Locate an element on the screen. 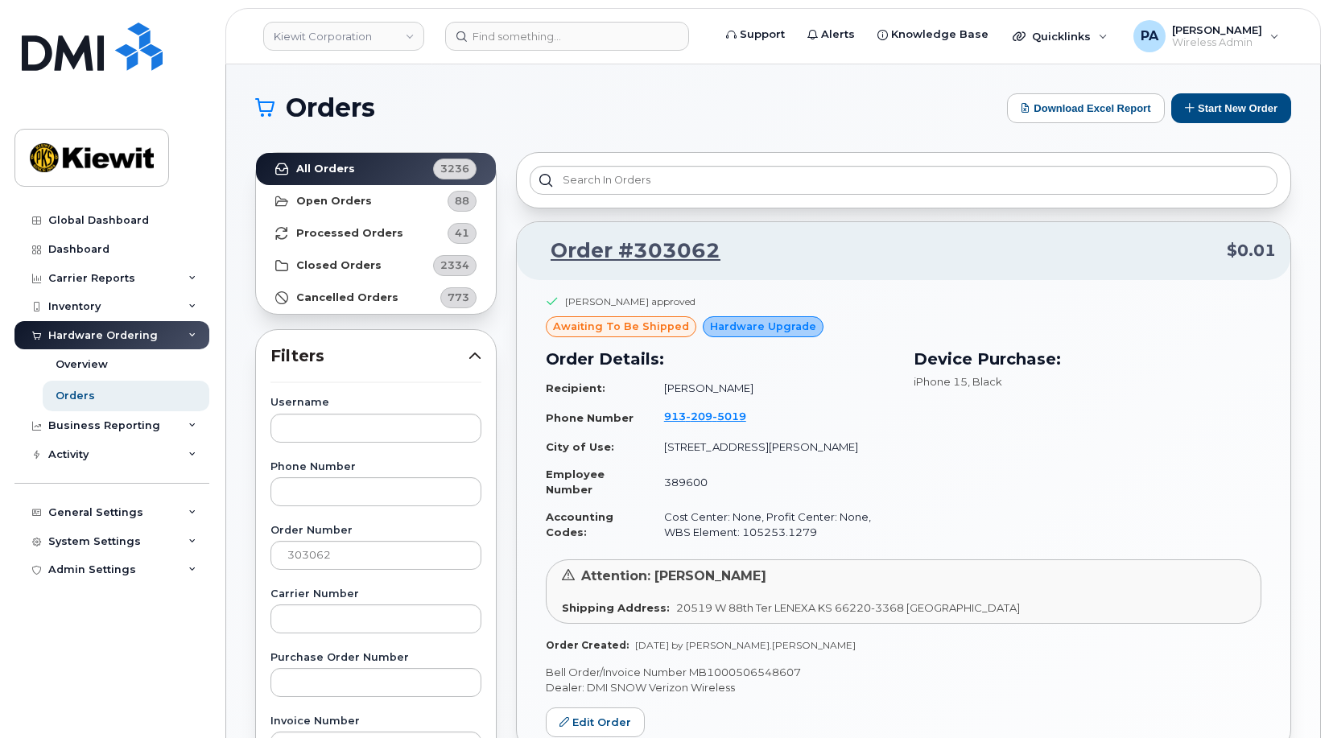  span: Filters is located at coordinates (370, 356).